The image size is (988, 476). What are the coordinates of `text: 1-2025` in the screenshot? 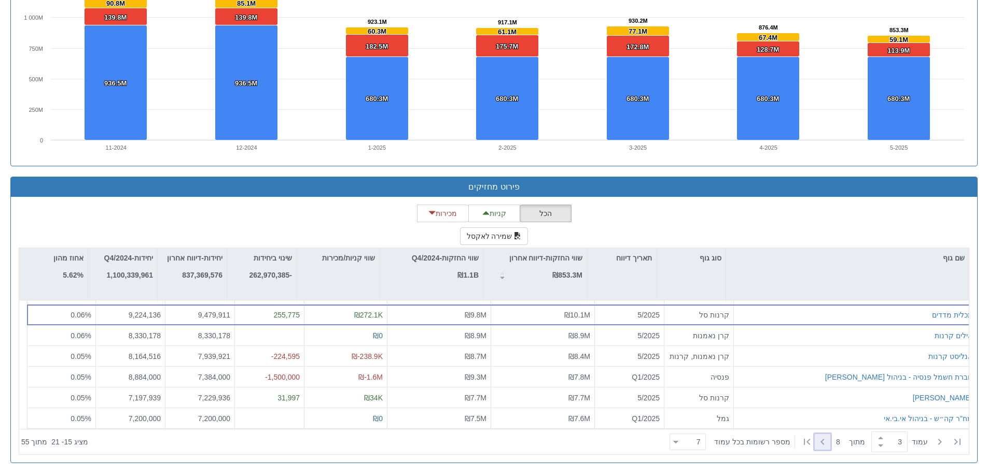 It's located at (377, 148).